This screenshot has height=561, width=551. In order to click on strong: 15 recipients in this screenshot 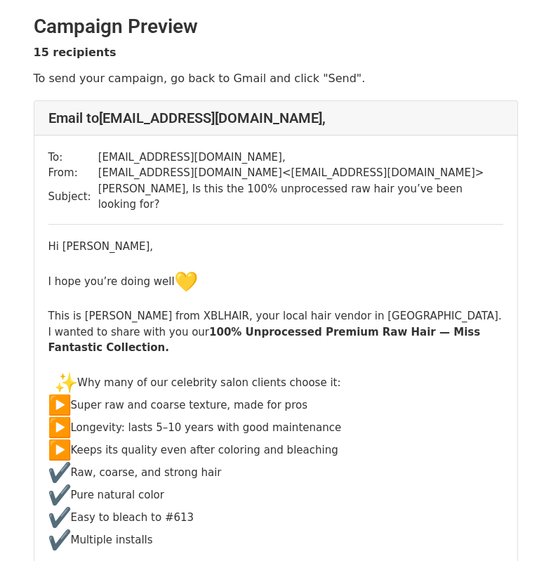, I will do `click(75, 52)`.